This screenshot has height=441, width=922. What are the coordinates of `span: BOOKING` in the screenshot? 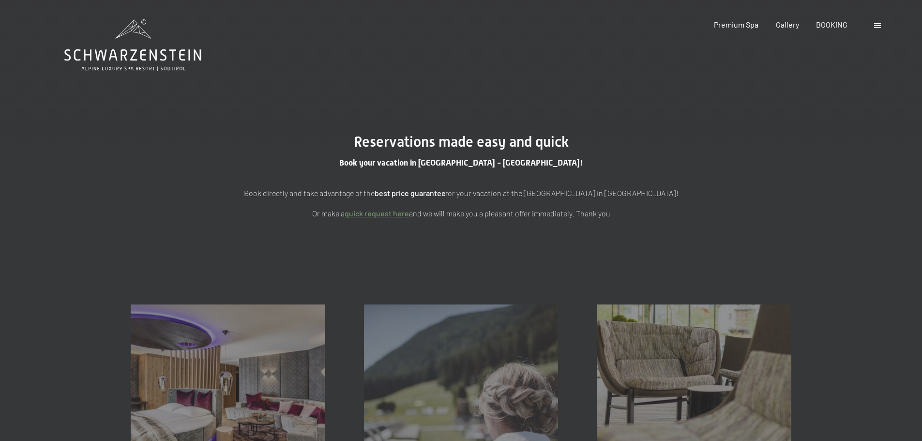 It's located at (832, 24).